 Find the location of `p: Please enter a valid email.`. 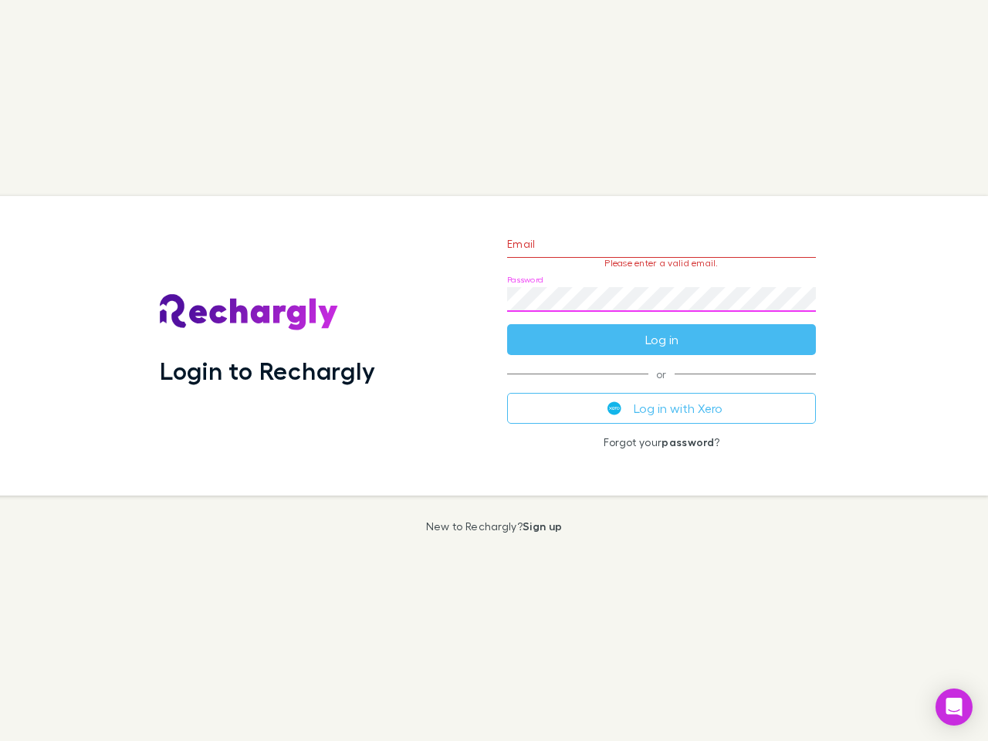

p: Please enter a valid email. is located at coordinates (661, 263).